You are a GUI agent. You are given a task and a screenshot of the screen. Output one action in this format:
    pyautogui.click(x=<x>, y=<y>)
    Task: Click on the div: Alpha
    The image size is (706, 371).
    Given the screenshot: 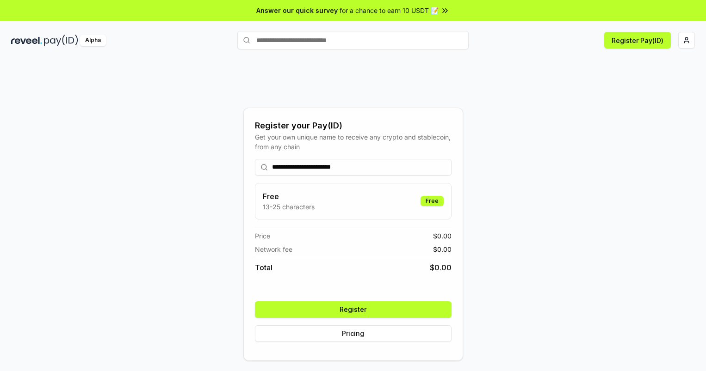 What is the action you would take?
    pyautogui.click(x=93, y=40)
    